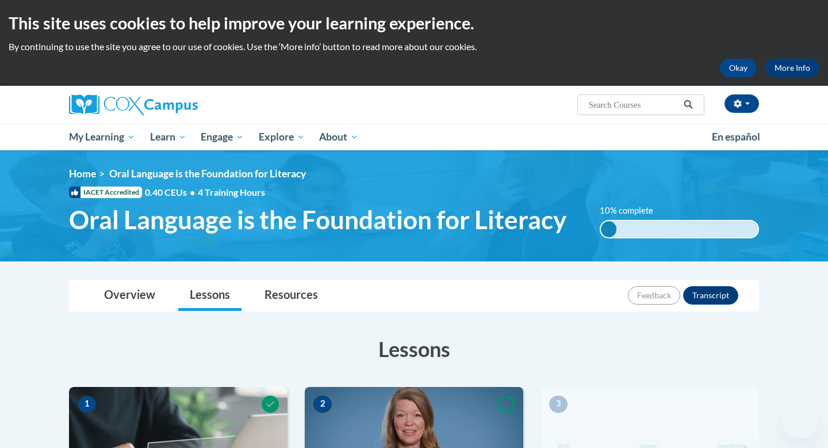  What do you see at coordinates (133, 105) in the screenshot?
I see `img: Cox Campus` at bounding box center [133, 105].